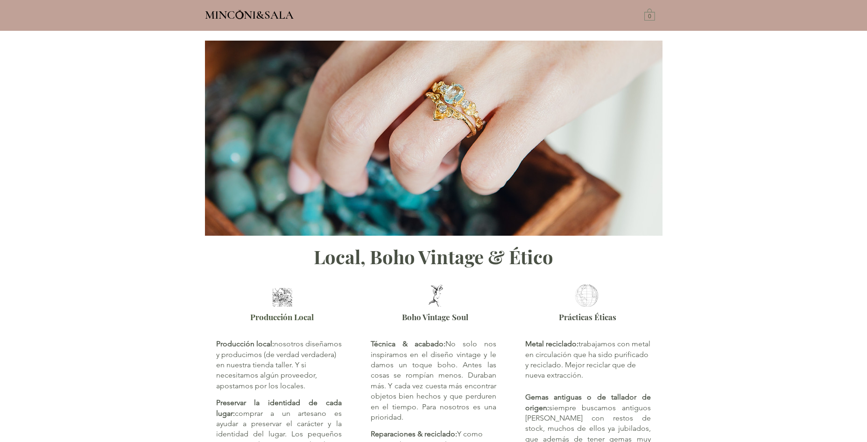 The image size is (867, 442). I want to click on span: Boho Vintage Soul, so click(435, 317).